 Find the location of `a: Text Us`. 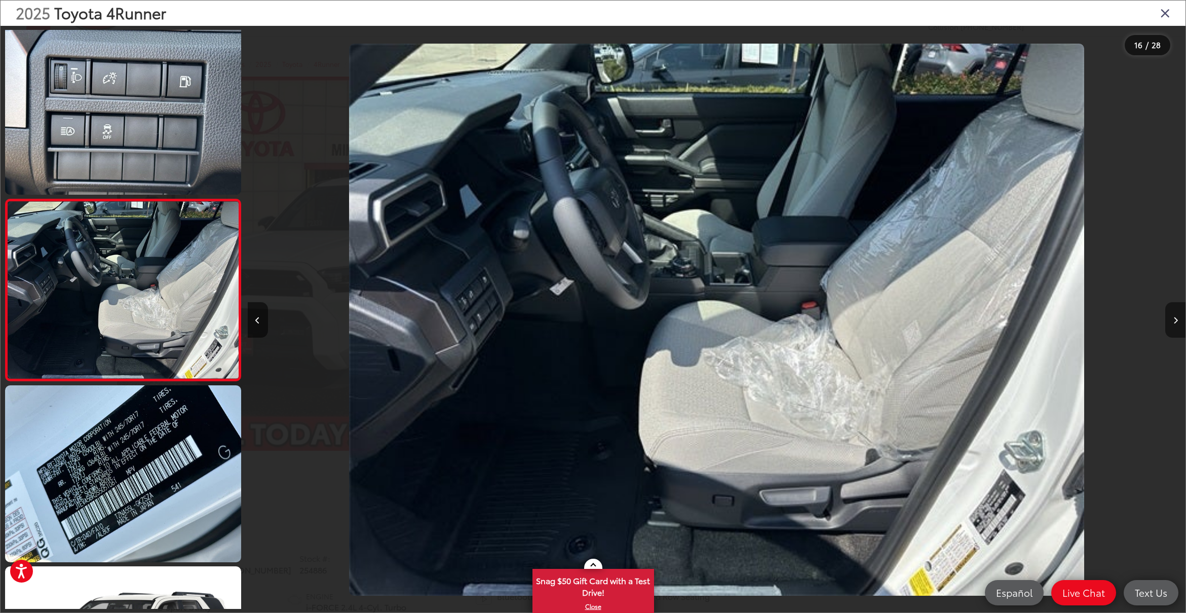

a: Text Us is located at coordinates (1151, 592).